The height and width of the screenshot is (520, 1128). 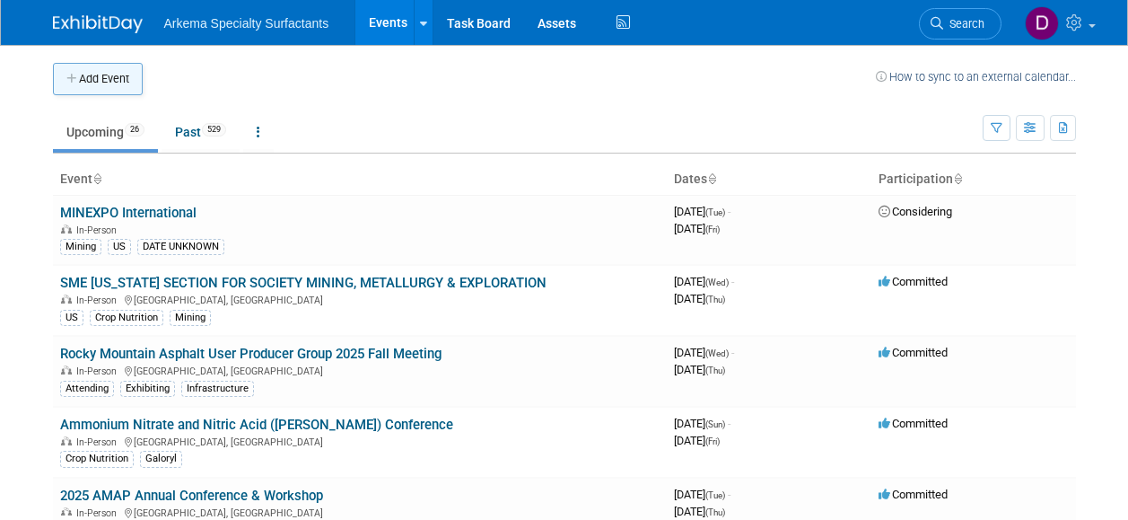 What do you see at coordinates (958, 179) in the screenshot?
I see `a: Sort by Participation Type` at bounding box center [958, 179].